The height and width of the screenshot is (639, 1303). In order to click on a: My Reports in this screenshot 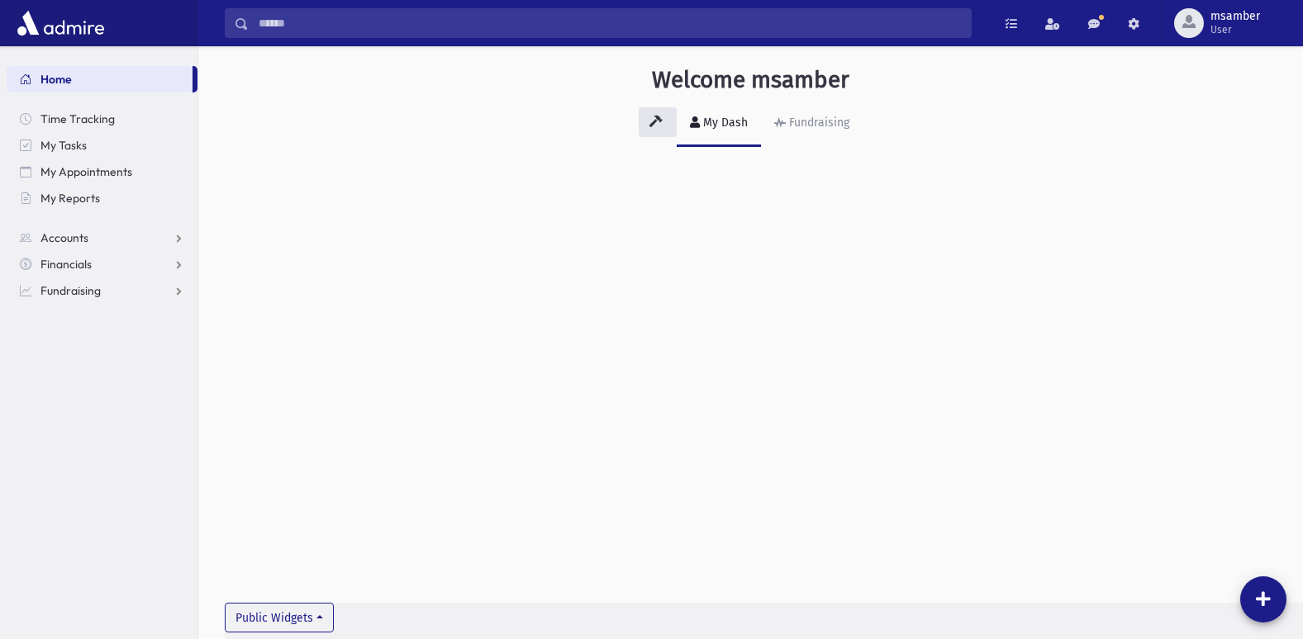, I will do `click(102, 198)`.